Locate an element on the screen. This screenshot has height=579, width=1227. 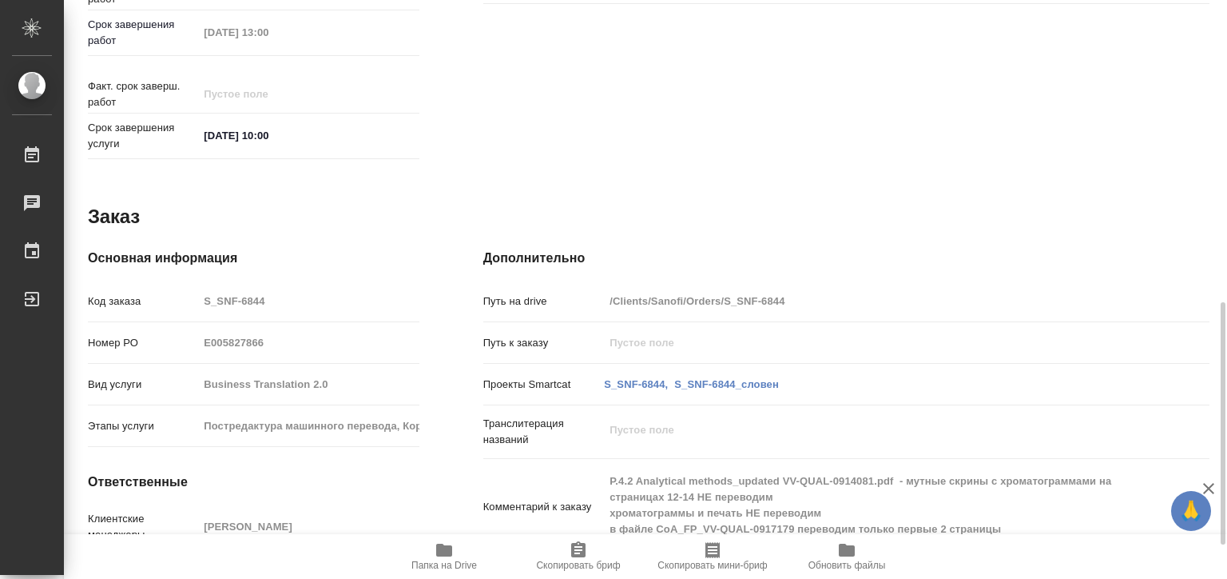
p: Транслитерация названий is located at coordinates (544, 431).